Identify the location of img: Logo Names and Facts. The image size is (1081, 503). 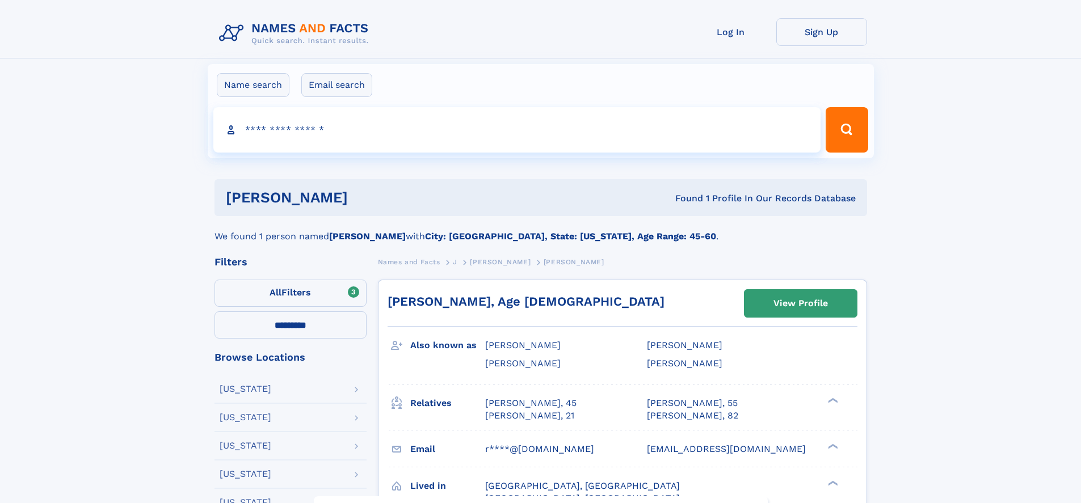
(296, 33).